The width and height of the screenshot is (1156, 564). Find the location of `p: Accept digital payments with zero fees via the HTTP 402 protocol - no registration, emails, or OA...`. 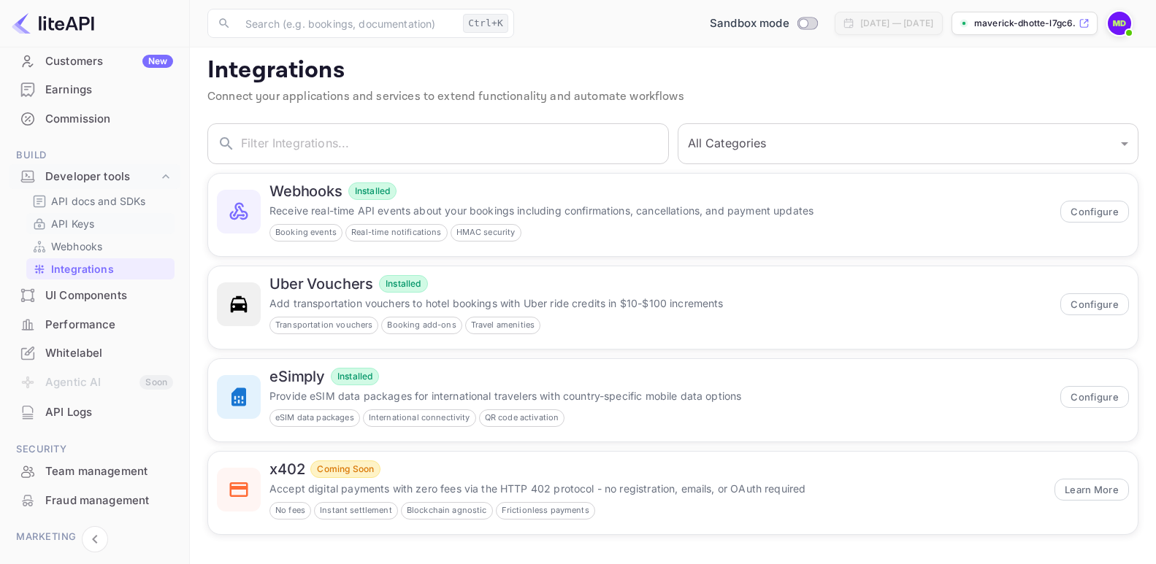

p: Accept digital payments with zero fees via the HTTP 402 protocol - no registration, emails, or OA... is located at coordinates (657, 488).